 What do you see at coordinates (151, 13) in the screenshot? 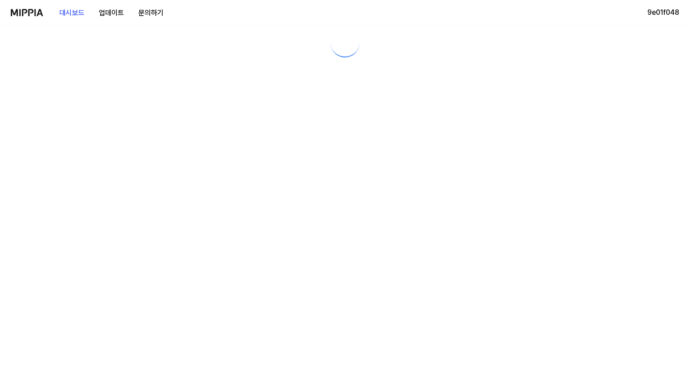
I see `button: 문의하기` at bounding box center [151, 13].